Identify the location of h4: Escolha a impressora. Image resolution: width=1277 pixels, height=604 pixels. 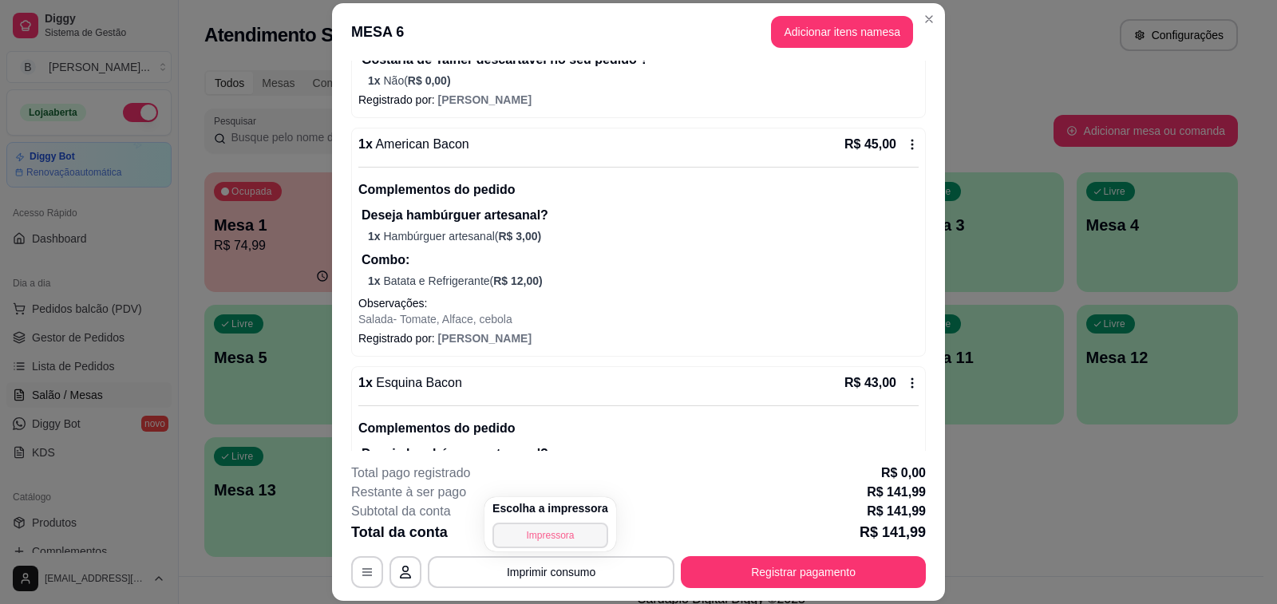
(550, 508).